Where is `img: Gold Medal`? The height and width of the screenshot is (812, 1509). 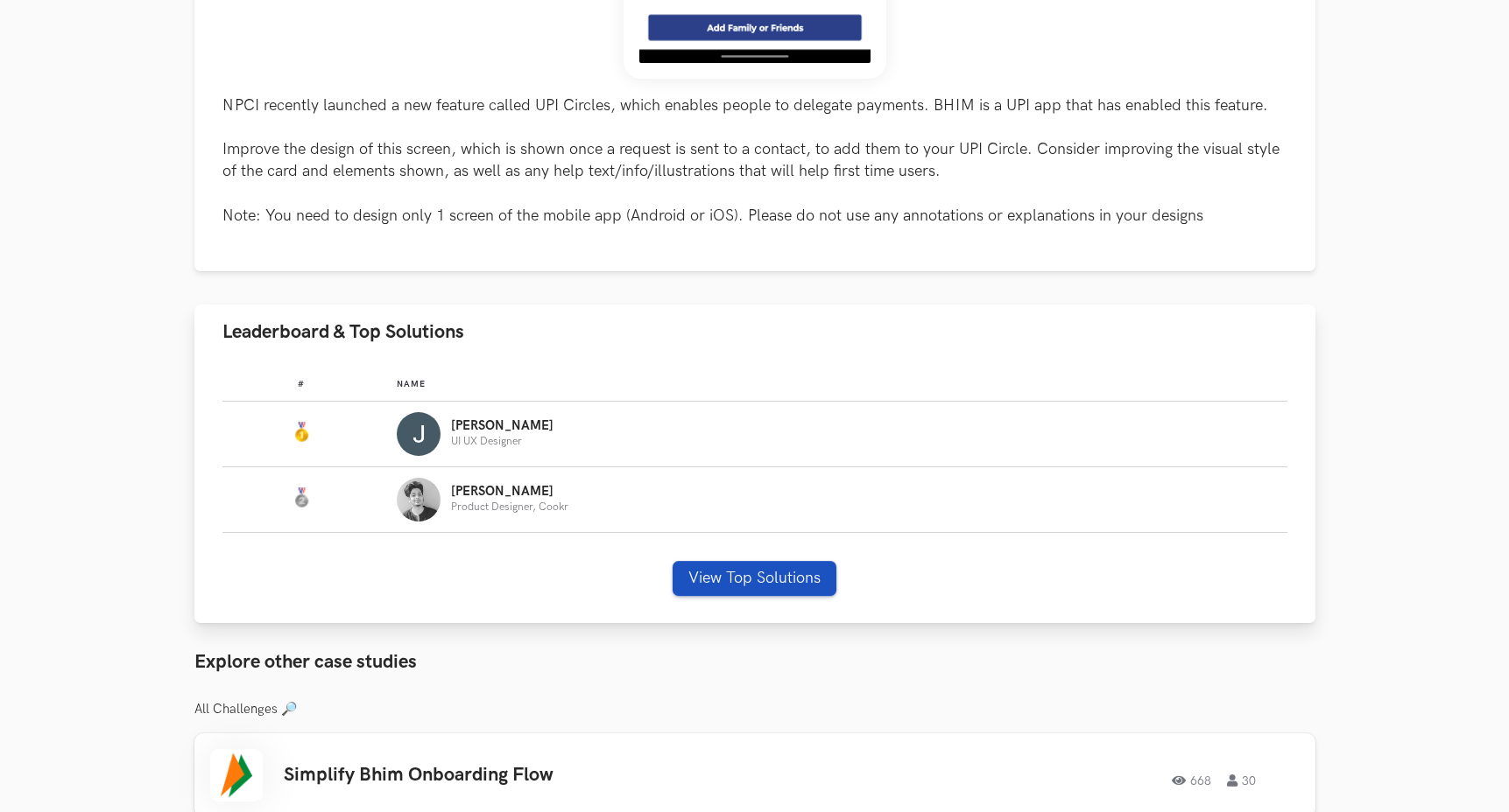
img: Gold Medal is located at coordinates (302, 433).